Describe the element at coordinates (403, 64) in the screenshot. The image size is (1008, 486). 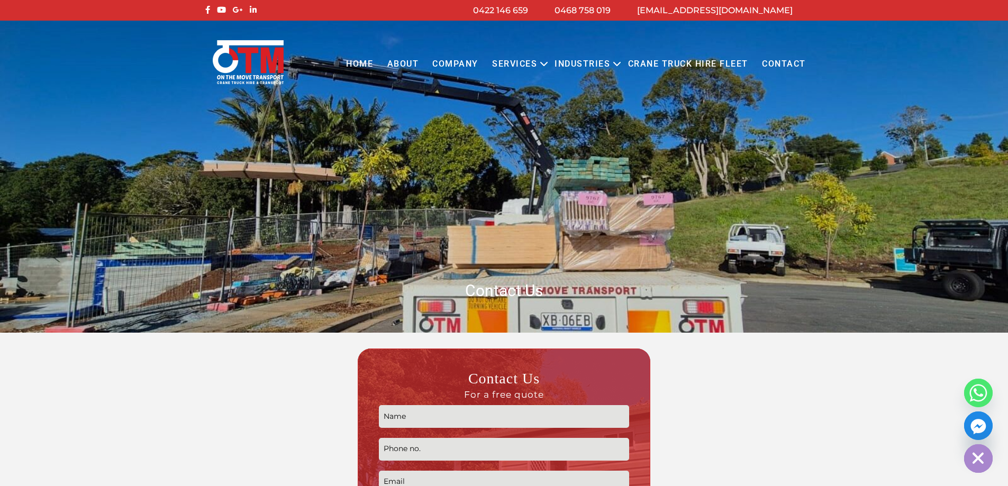
I see `a: About` at that location.